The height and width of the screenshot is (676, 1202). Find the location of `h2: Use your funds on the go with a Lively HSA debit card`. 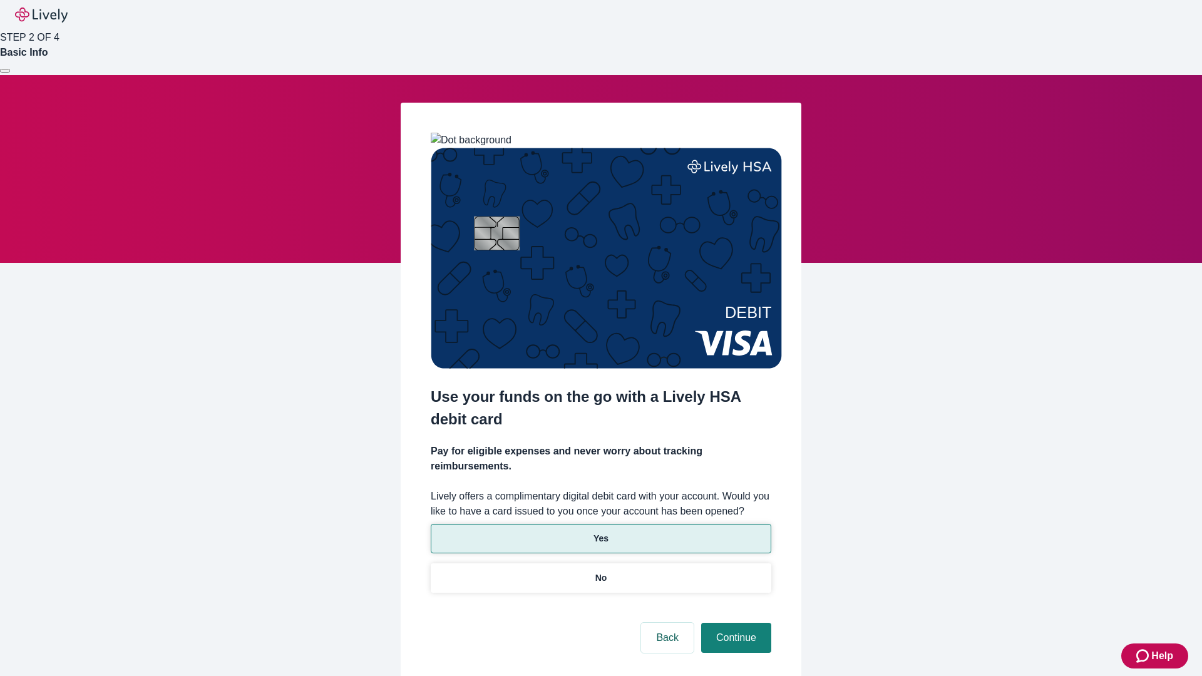

h2: Use your funds on the go with a Lively HSA debit card is located at coordinates (601, 408).